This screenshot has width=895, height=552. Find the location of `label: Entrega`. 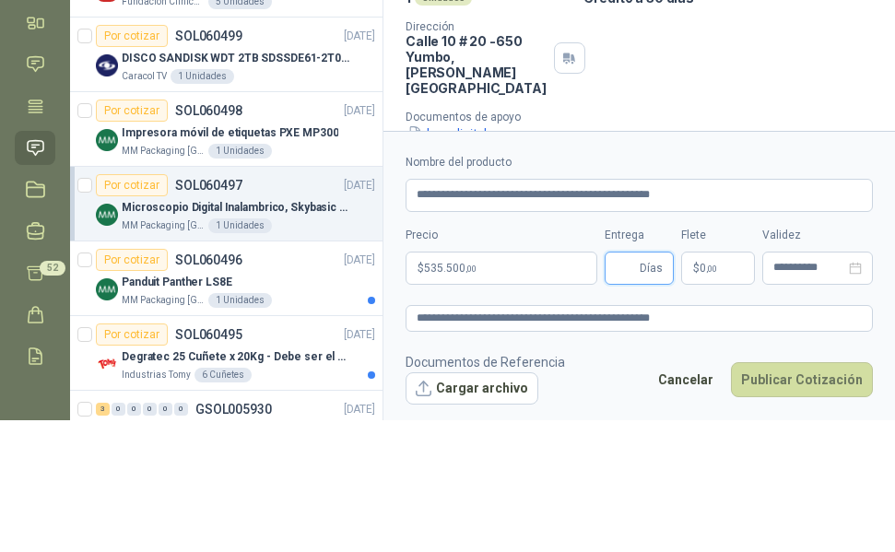

label: Entrega is located at coordinates (639, 235).